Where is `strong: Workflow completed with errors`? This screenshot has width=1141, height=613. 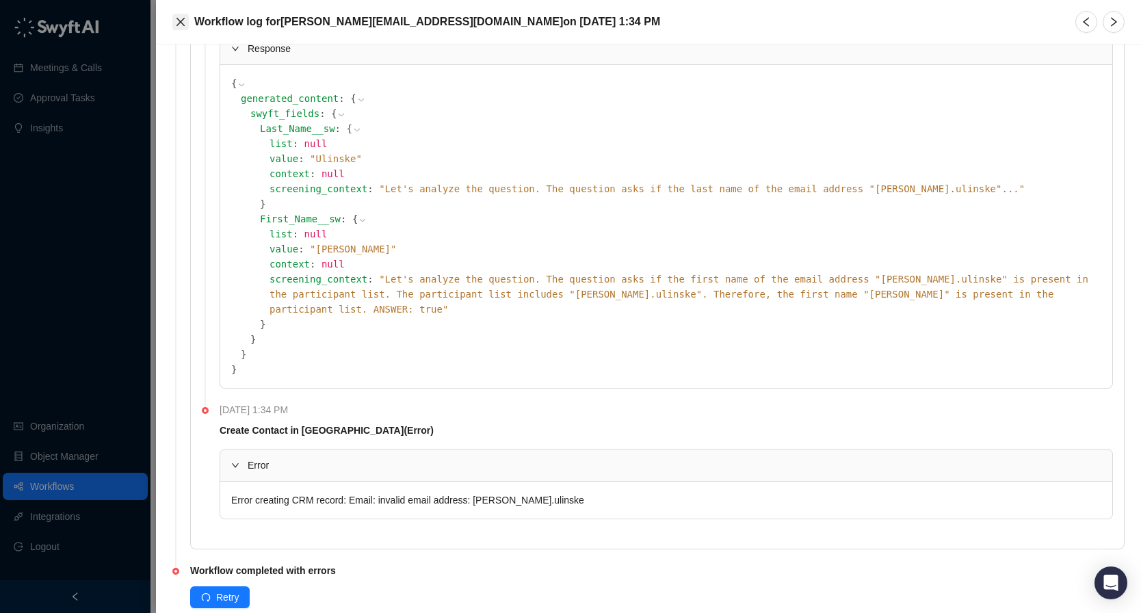
strong: Workflow completed with errors is located at coordinates (263, 570).